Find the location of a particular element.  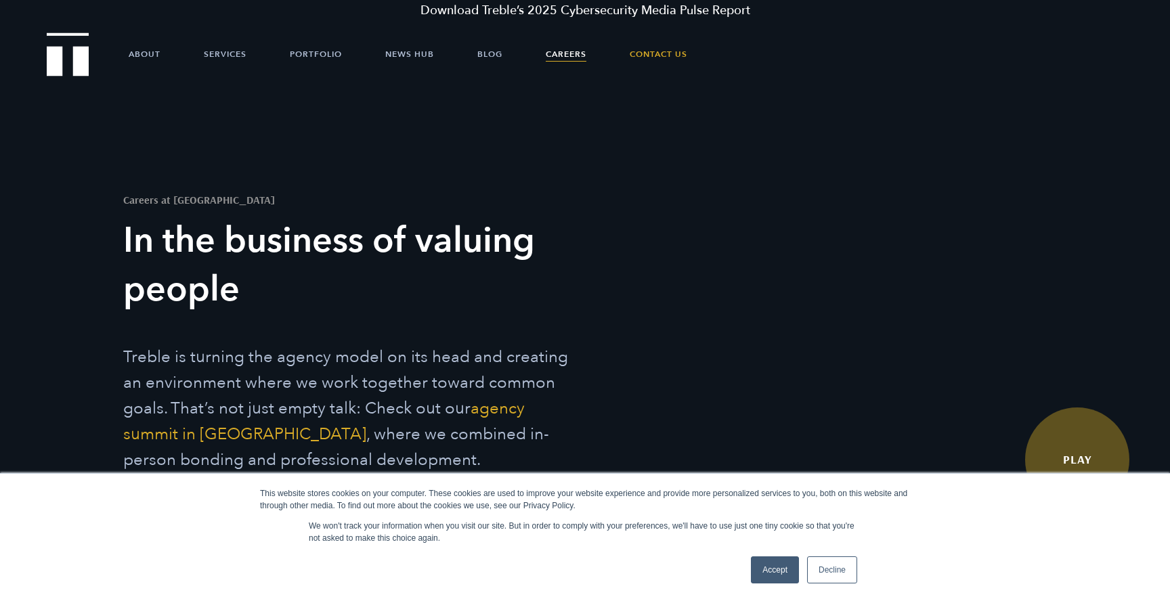

a: Portfolio is located at coordinates (316, 54).